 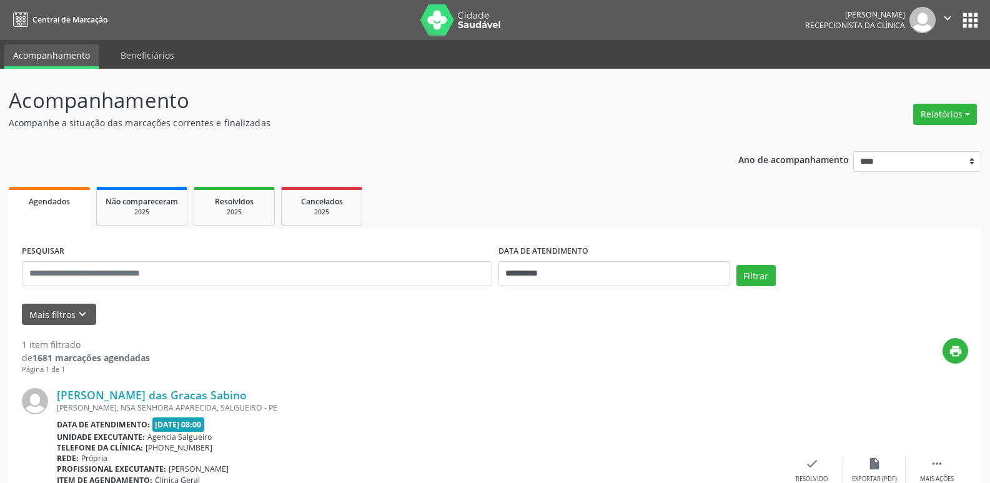 I want to click on i: keyboard_arrow_down, so click(x=82, y=314).